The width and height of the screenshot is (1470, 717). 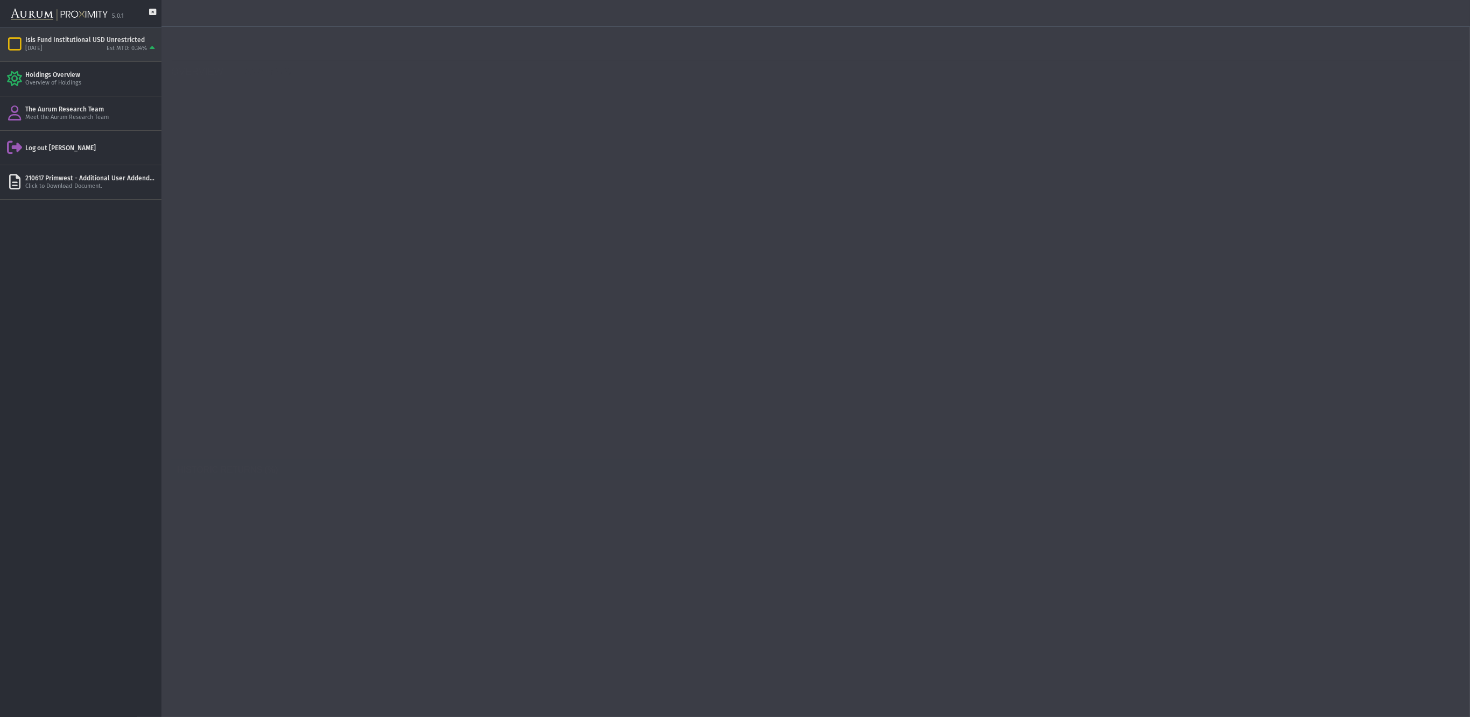 I want to click on div: The Aurum Research Team, so click(x=91, y=109).